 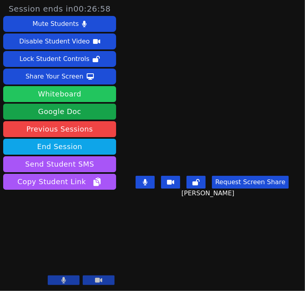 What do you see at coordinates (56, 24) in the screenshot?
I see `div: Mute Students` at bounding box center [56, 24].